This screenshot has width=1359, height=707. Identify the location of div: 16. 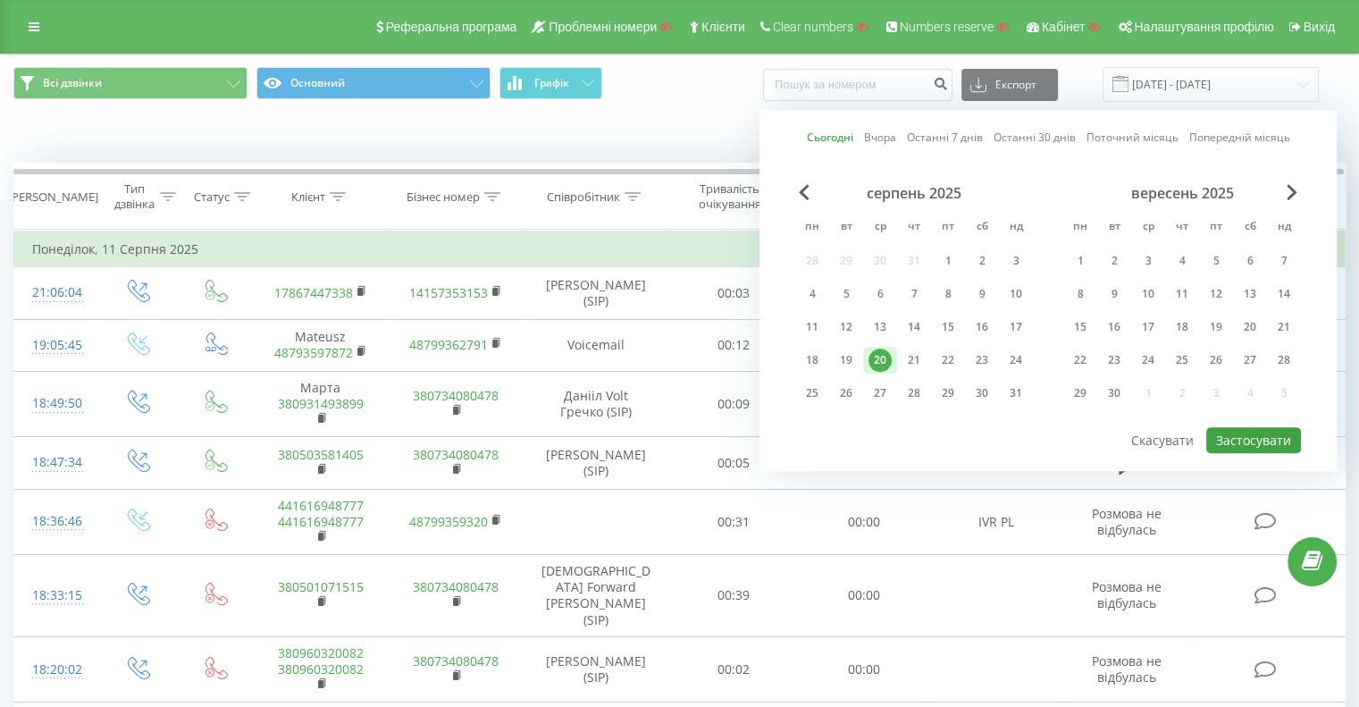
(1114, 327).